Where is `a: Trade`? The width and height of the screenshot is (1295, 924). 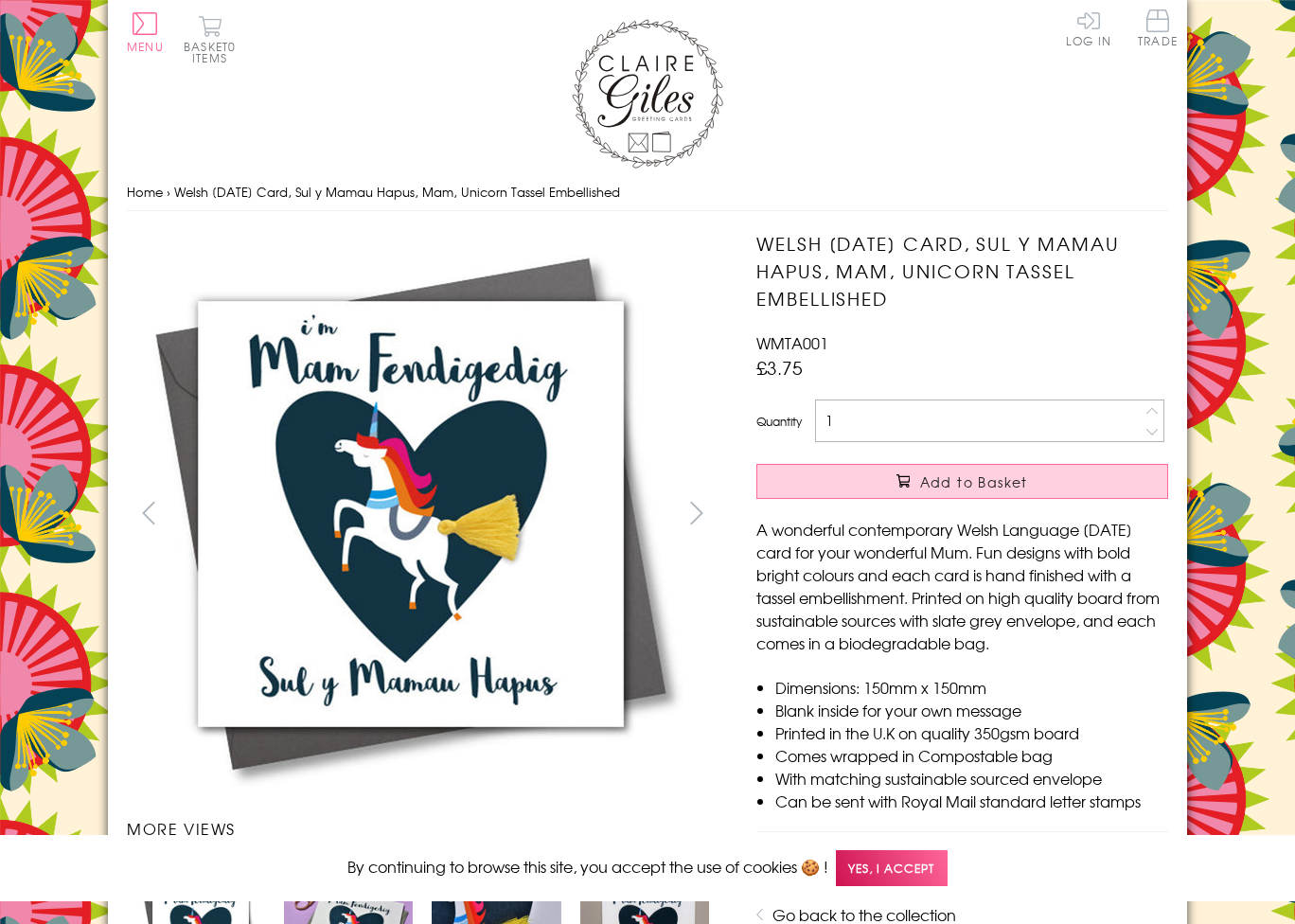
a: Trade is located at coordinates (1158, 29).